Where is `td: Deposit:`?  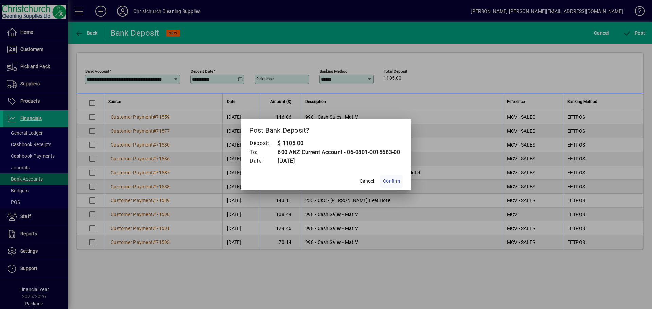 td: Deposit: is located at coordinates (263, 144).